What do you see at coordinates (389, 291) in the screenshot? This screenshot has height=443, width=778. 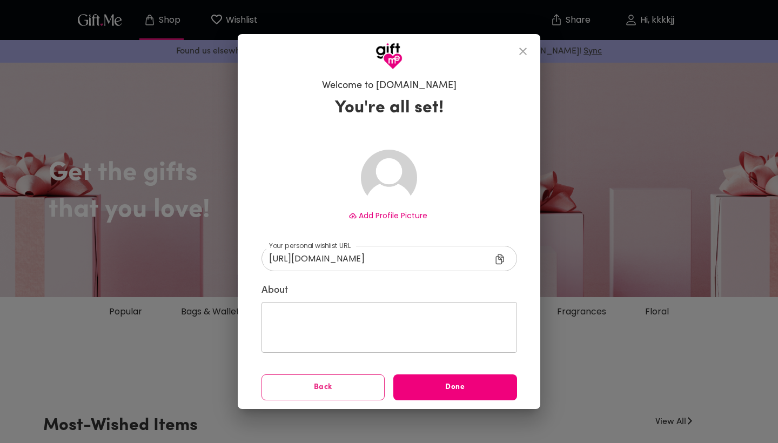 I see `label: About` at bounding box center [389, 291].